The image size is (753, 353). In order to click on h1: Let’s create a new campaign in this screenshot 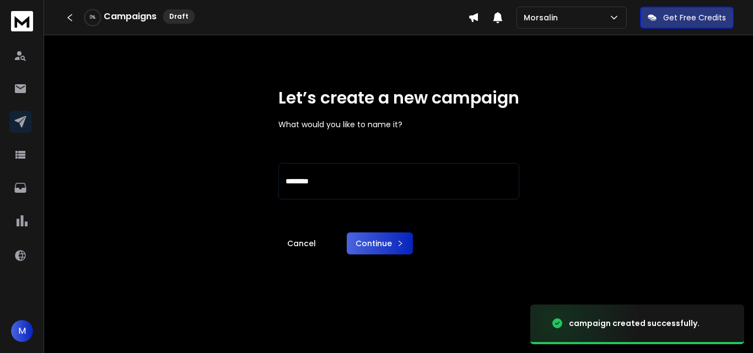, I will do `click(398, 98)`.